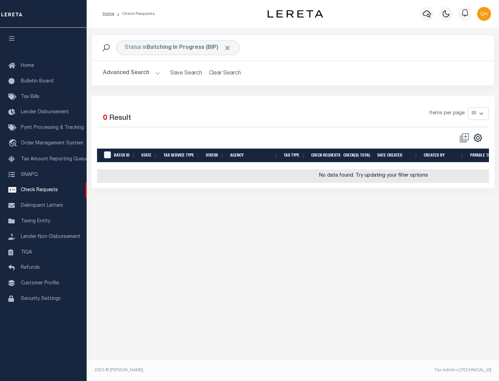  What do you see at coordinates (295, 14) in the screenshot?
I see `img: logo-dark.svg` at bounding box center [295, 14].